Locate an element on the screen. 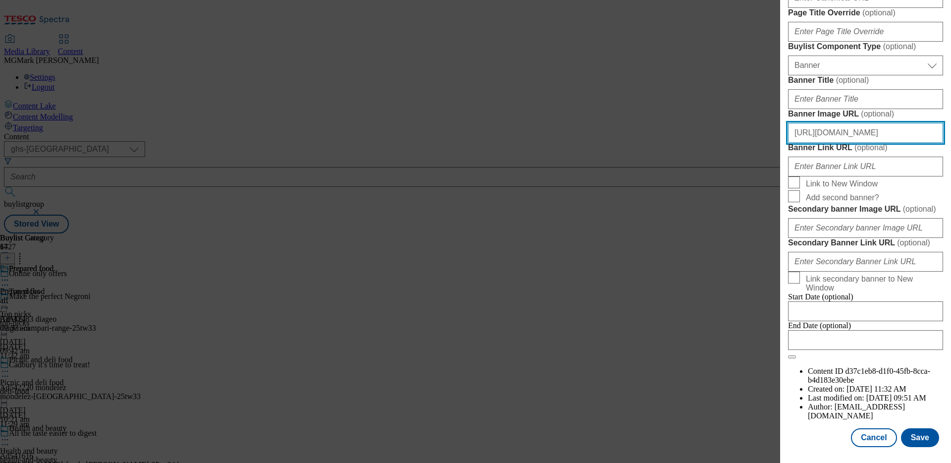  span: Start Date (optional) is located at coordinates (821, 296).